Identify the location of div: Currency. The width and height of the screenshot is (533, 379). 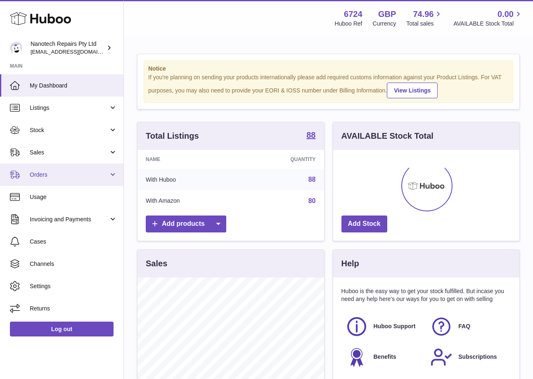
(385, 24).